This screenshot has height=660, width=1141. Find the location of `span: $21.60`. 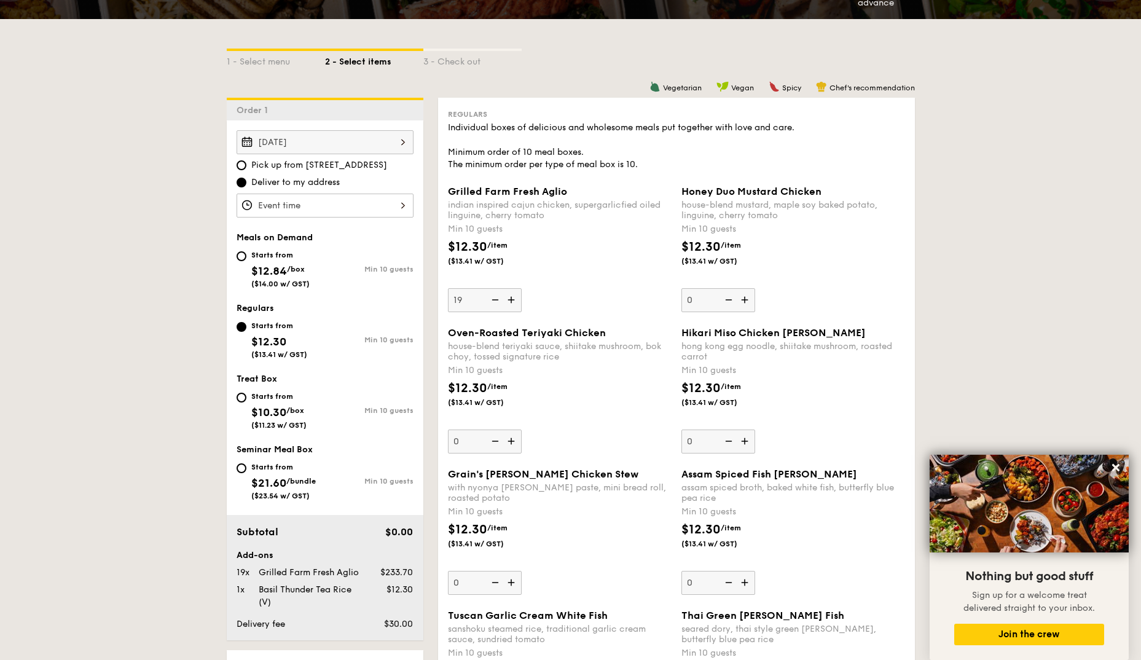

span: $21.60 is located at coordinates (269, 483).